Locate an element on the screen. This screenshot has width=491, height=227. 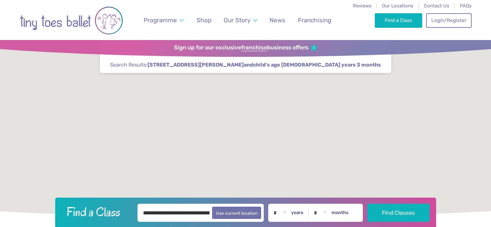
strong: franchise is located at coordinates (254, 48).